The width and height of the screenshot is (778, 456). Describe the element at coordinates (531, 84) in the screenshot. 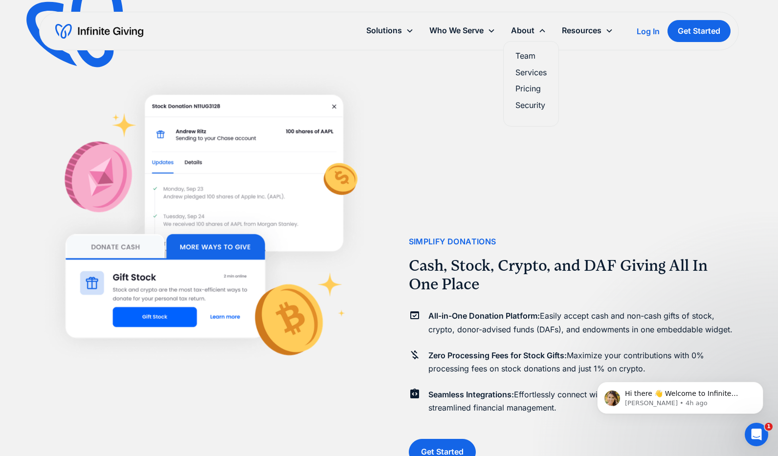

I see `nav: About` at that location.